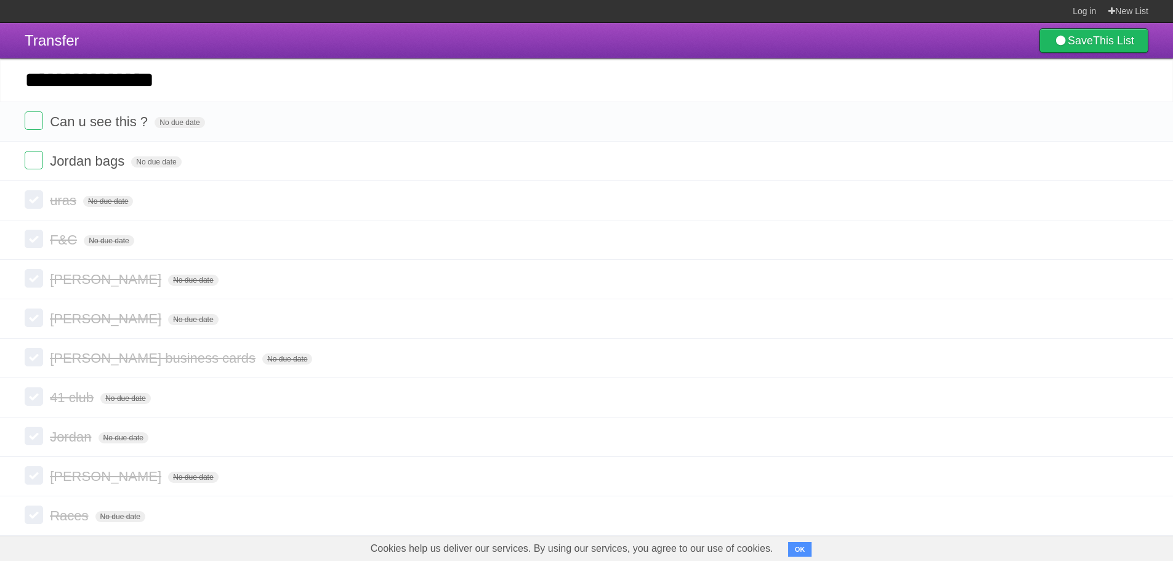  What do you see at coordinates (100, 121) in the screenshot?
I see `span: Can u see this ?` at bounding box center [100, 121].